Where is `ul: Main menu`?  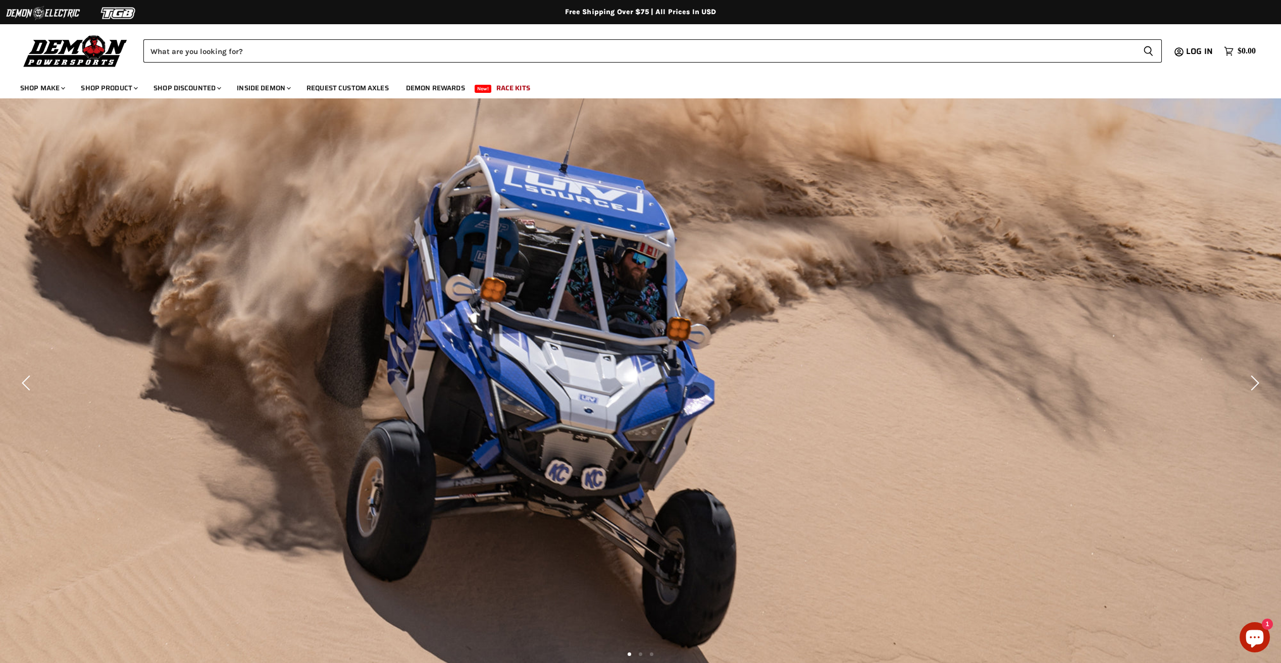 ul: Main menu is located at coordinates (632, 86).